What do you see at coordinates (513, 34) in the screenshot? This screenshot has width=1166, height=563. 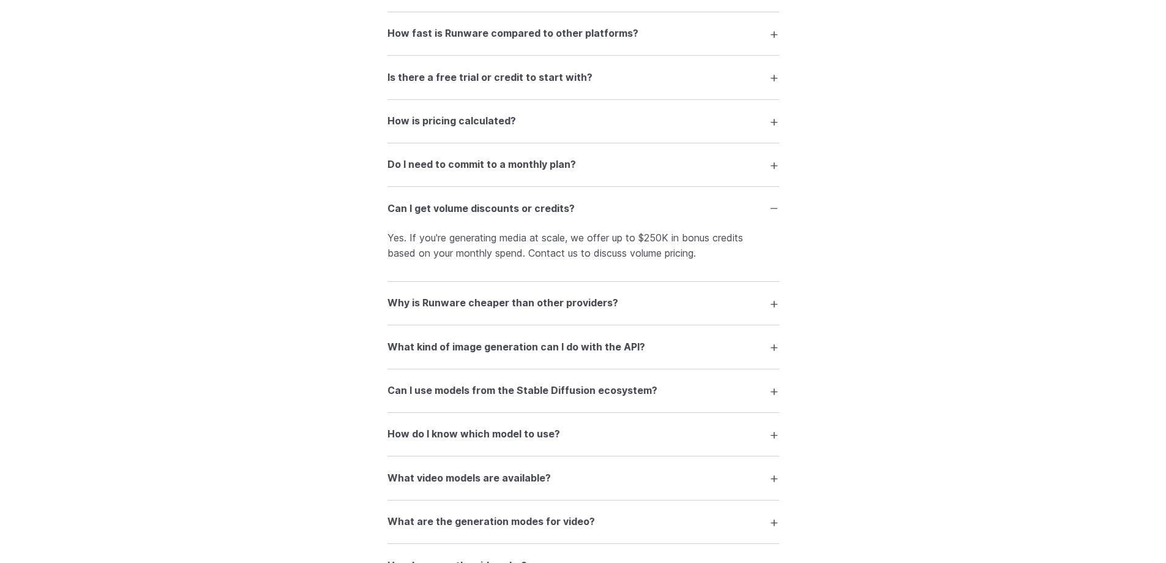 I see `h3: How fast is Runware compared to other platforms?` at bounding box center [513, 34].